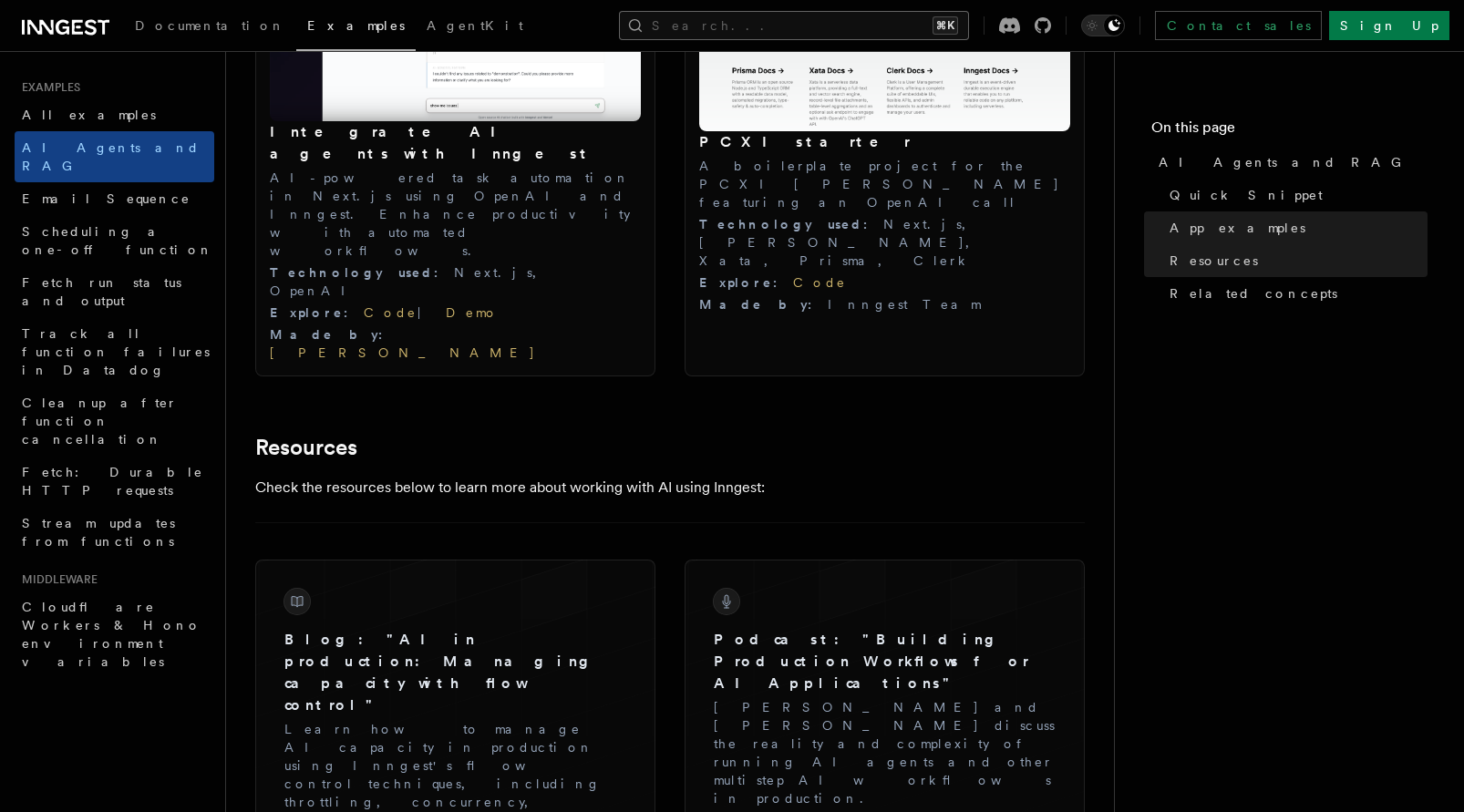  Describe the element at coordinates (884, 662) in the screenshot. I see `h3: Podcast: "Building Production Workflows for AI Applications"` at that location.